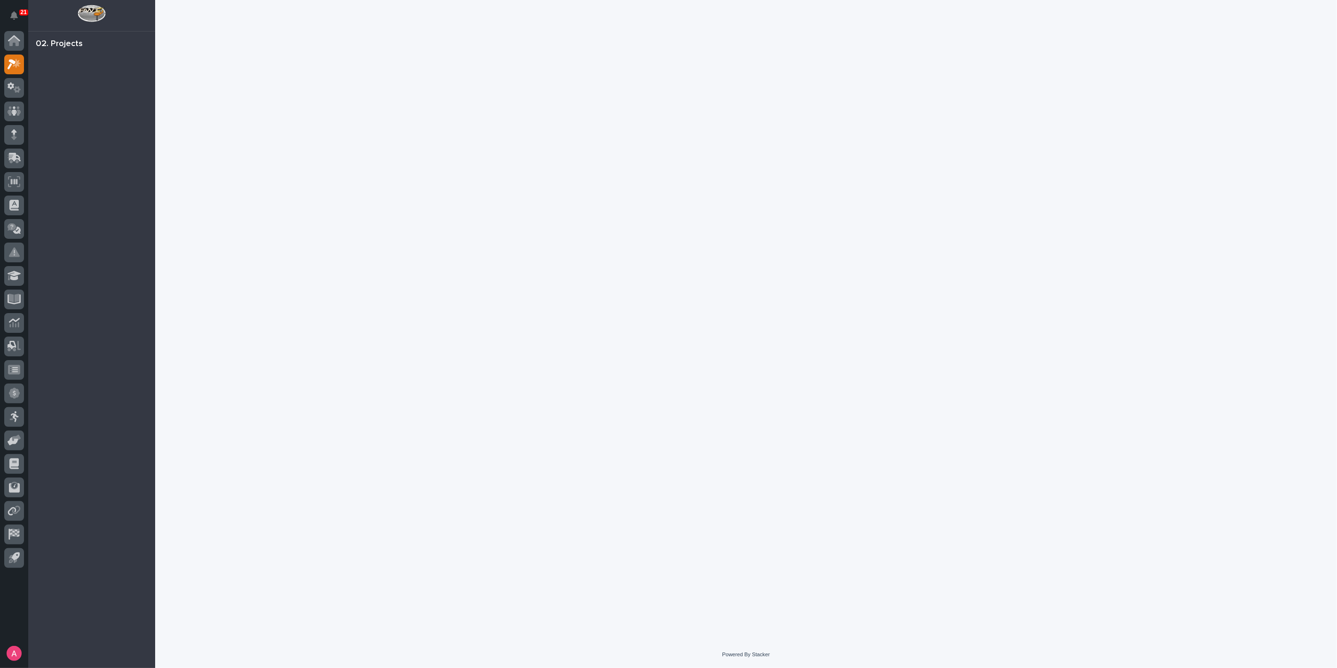 The width and height of the screenshot is (1337, 668). I want to click on div: Notifications21, so click(18, 19).